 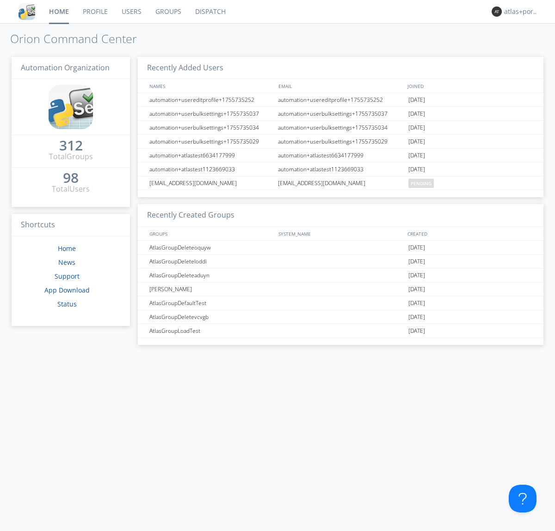 I want to click on a: Home, so click(x=67, y=248).